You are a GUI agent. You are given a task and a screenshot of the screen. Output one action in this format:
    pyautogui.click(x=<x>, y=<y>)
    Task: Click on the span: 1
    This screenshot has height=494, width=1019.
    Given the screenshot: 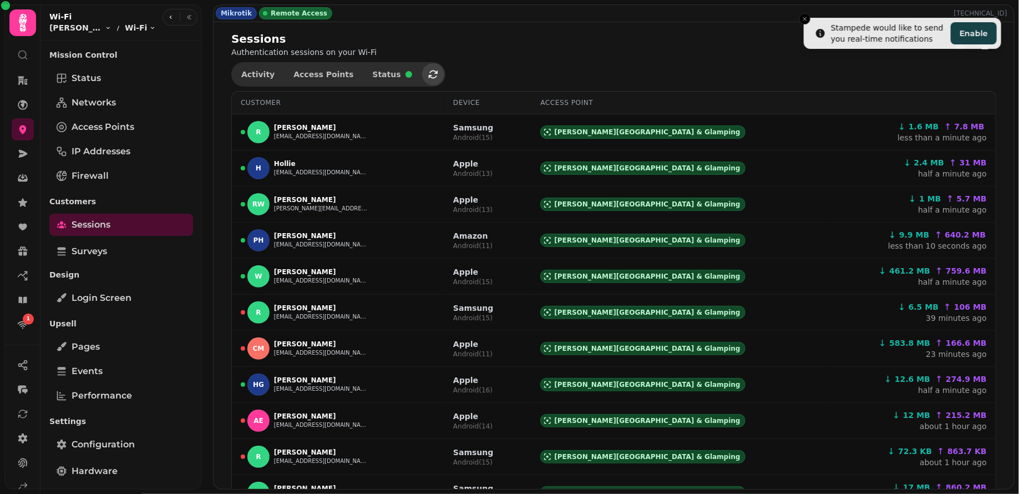 What is the action you would take?
    pyautogui.click(x=929, y=199)
    